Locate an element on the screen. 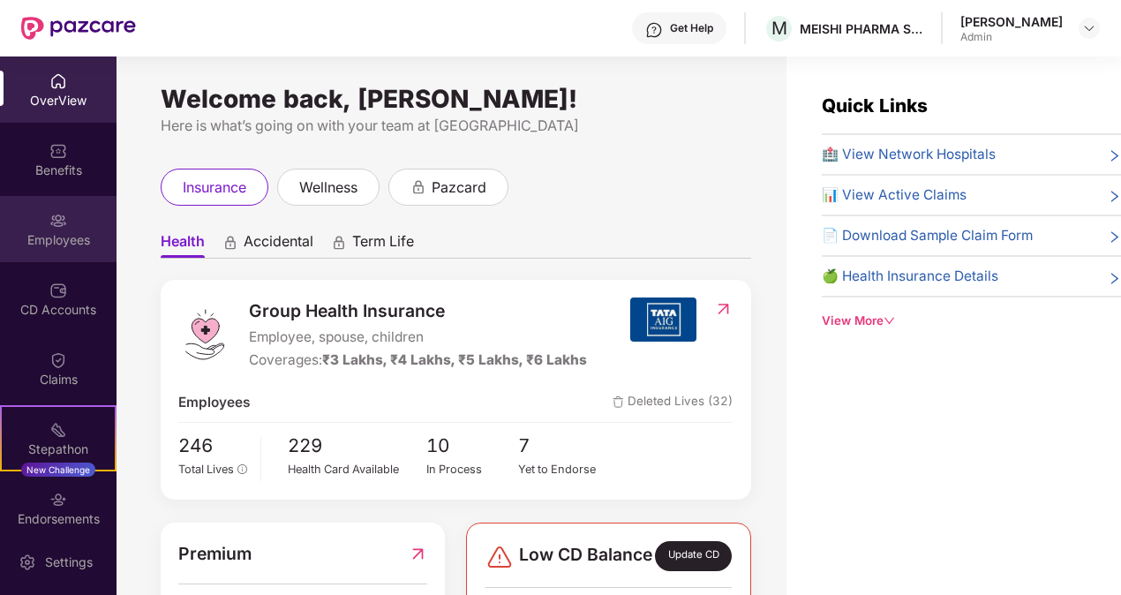  span: wellness is located at coordinates (328, 187).